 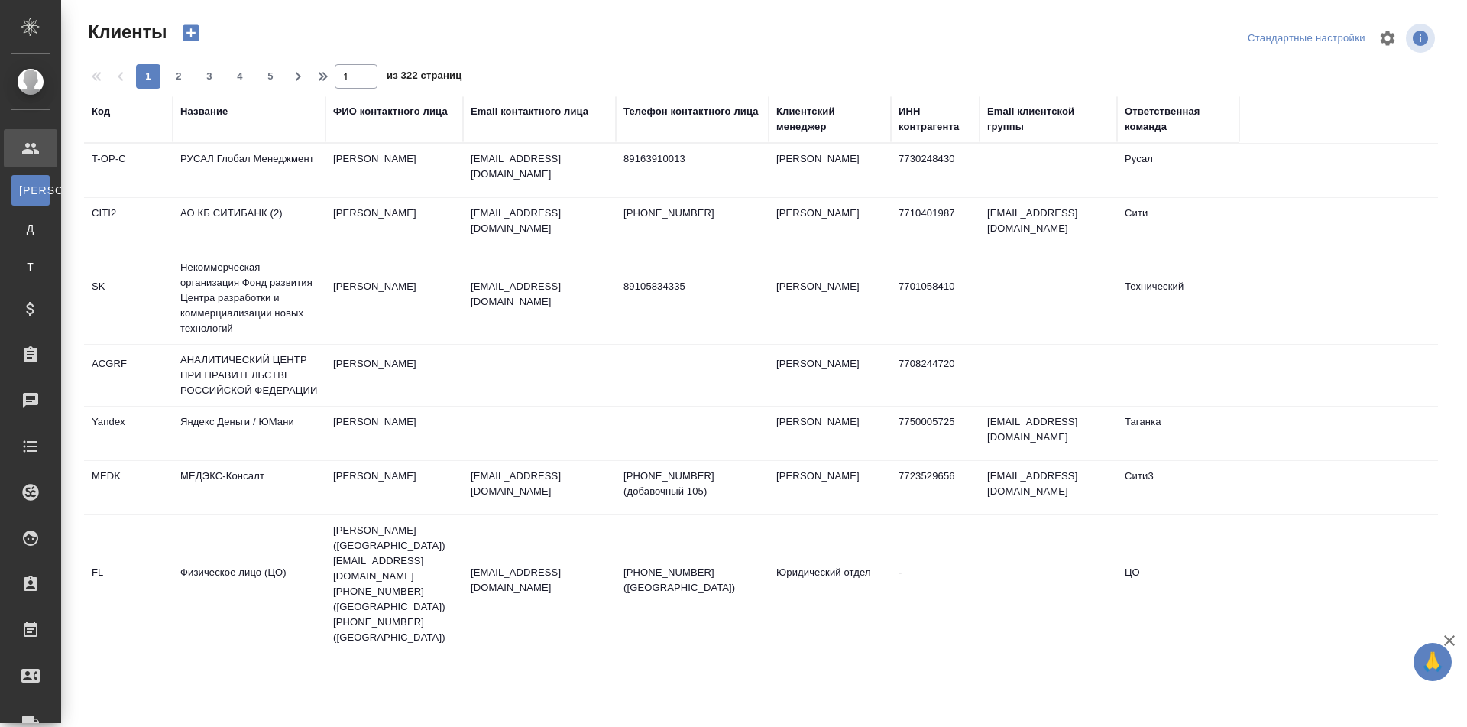 I want to click on td: 7708244720, so click(x=935, y=375).